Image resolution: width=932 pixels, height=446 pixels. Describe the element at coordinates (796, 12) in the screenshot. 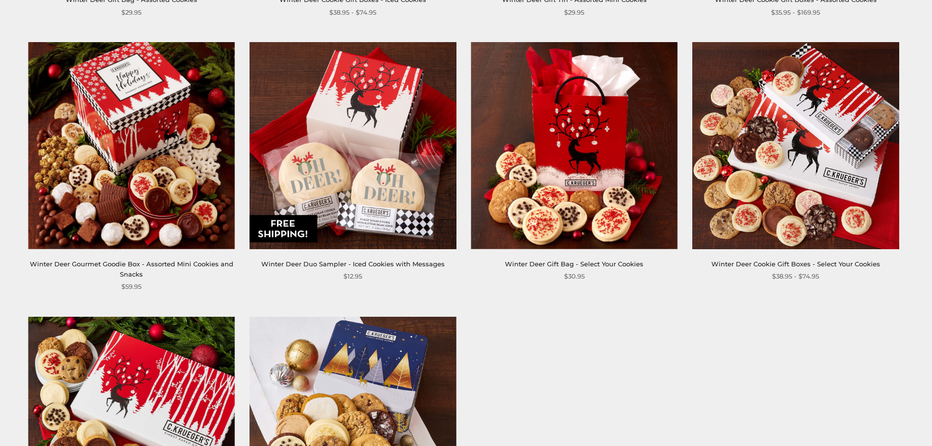

I see `span: $35.95 - $169.95` at that location.